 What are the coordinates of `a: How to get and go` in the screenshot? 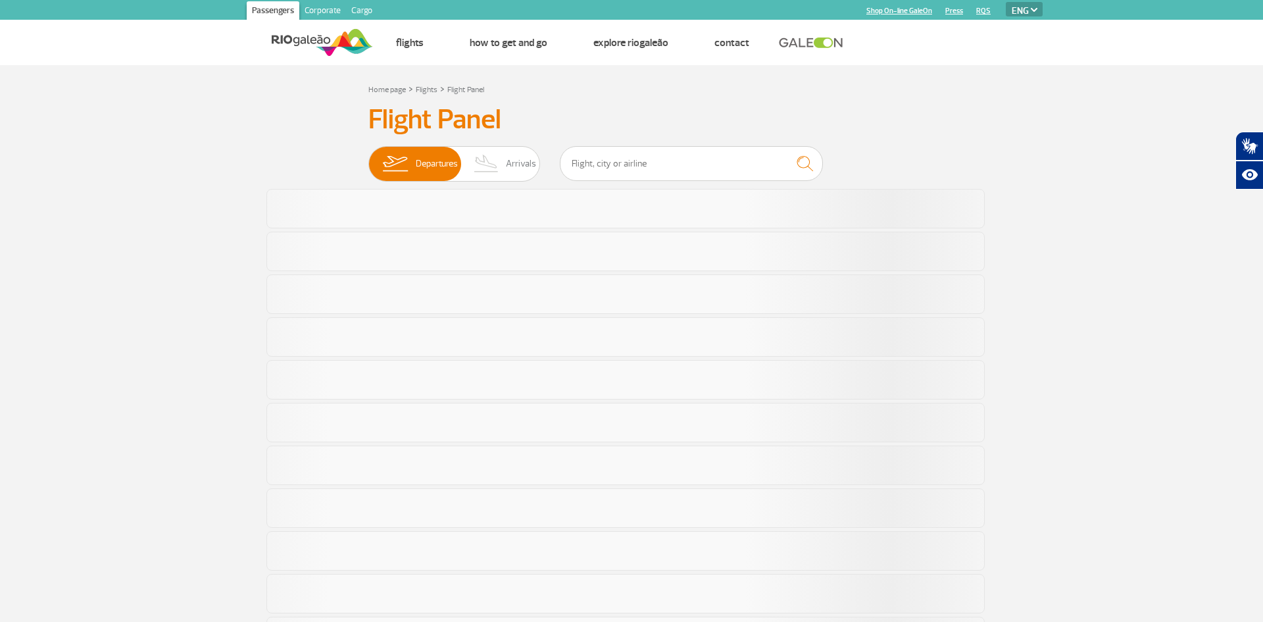 It's located at (508, 43).